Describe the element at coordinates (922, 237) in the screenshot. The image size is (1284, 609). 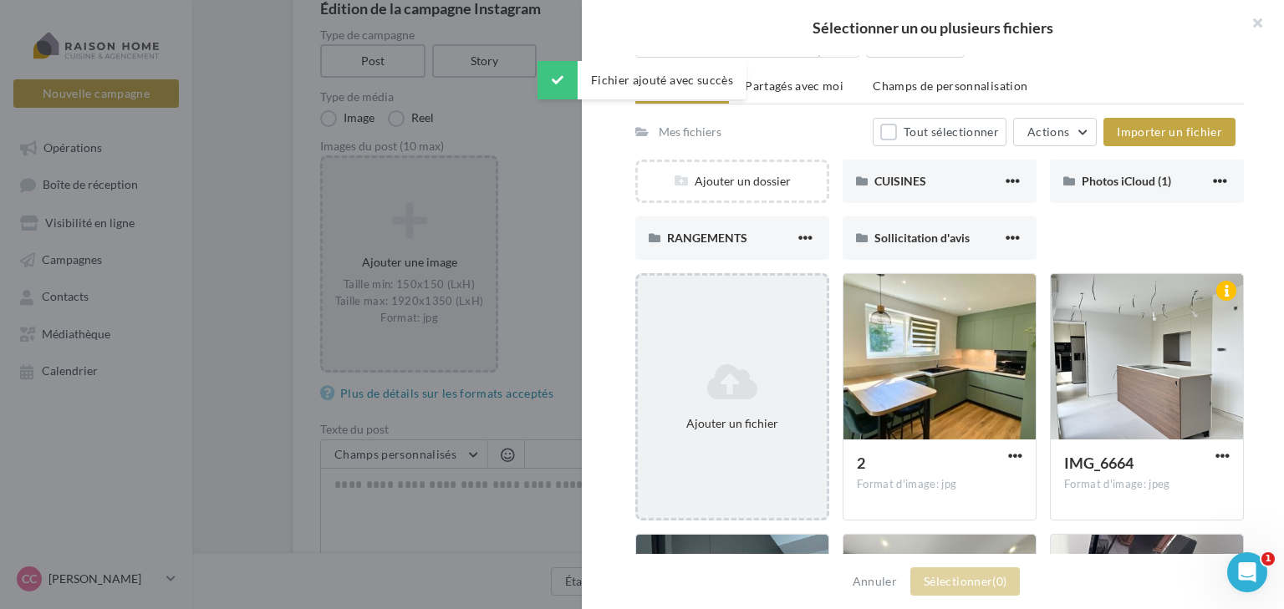
I see `span: Sollicitation d'avis` at that location.